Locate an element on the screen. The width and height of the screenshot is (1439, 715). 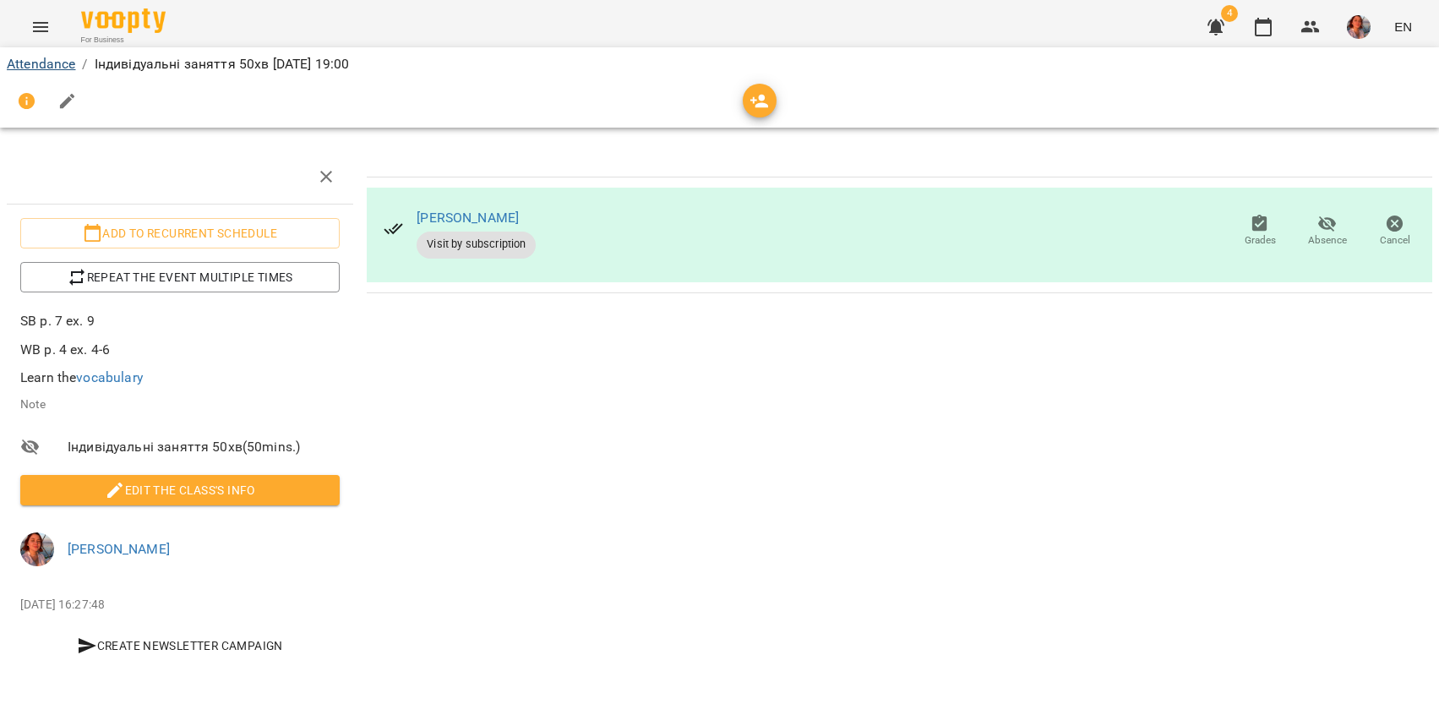
p: Learn the is located at coordinates (180, 378).